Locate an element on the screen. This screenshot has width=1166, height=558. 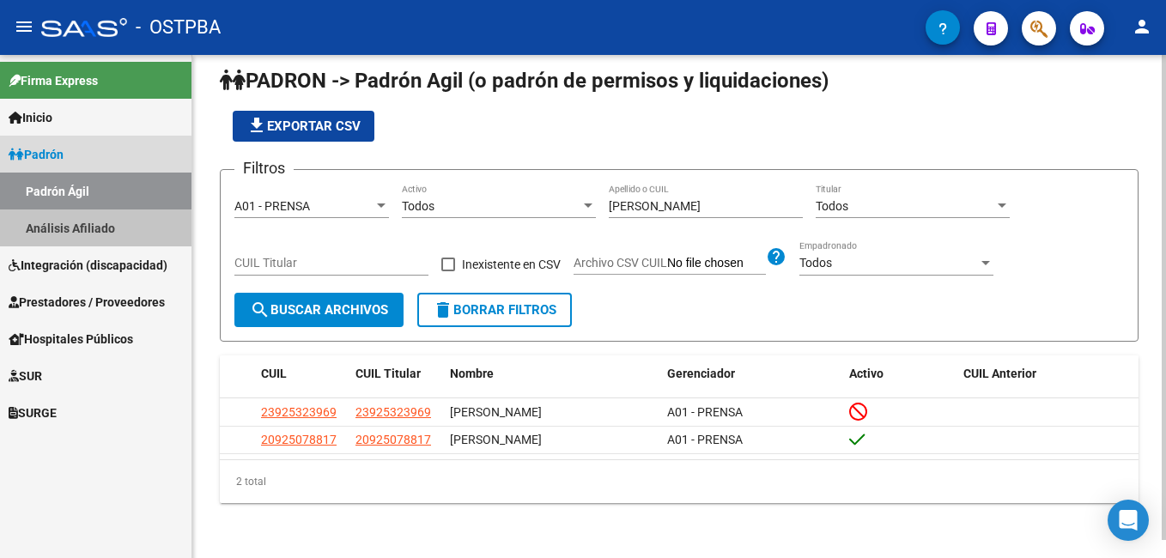
mat-icon: menu is located at coordinates (24, 27).